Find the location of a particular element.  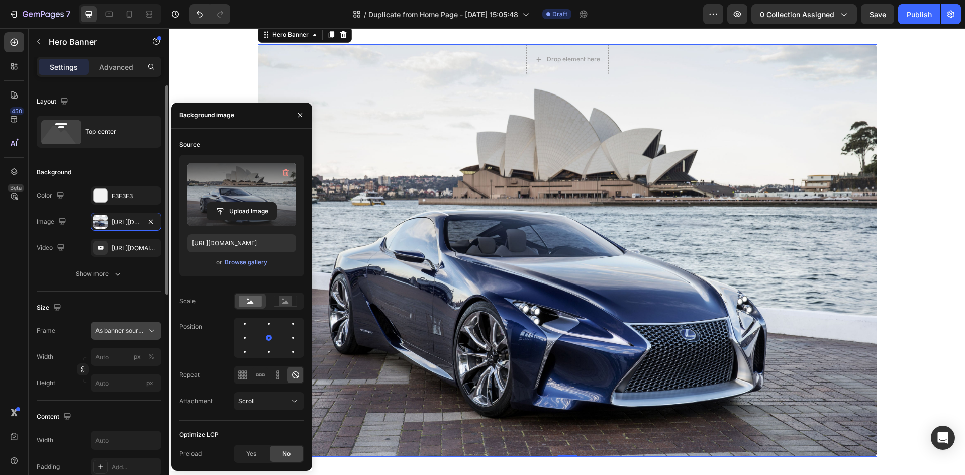

span: 0 collection assigned is located at coordinates (797, 14).